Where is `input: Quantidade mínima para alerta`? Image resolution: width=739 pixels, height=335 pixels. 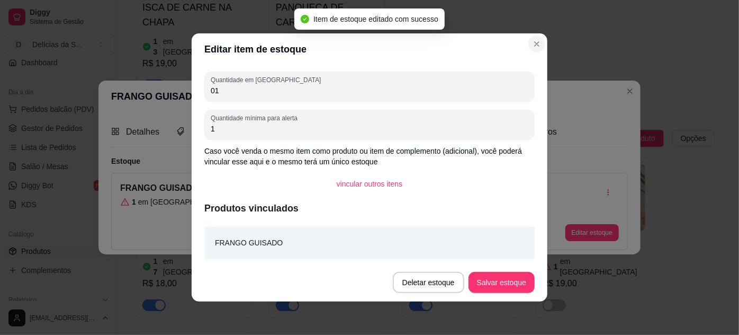 input: Quantidade mínima para alerta is located at coordinates (370, 129).